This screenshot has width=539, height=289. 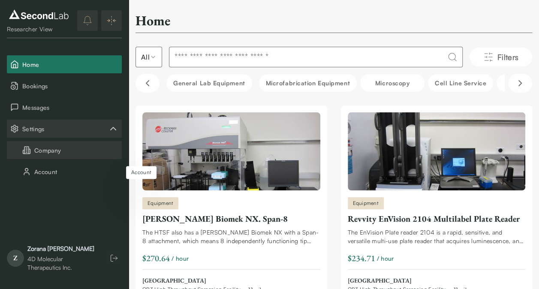 What do you see at coordinates (64, 150) in the screenshot?
I see `button: Company` at bounding box center [64, 150].